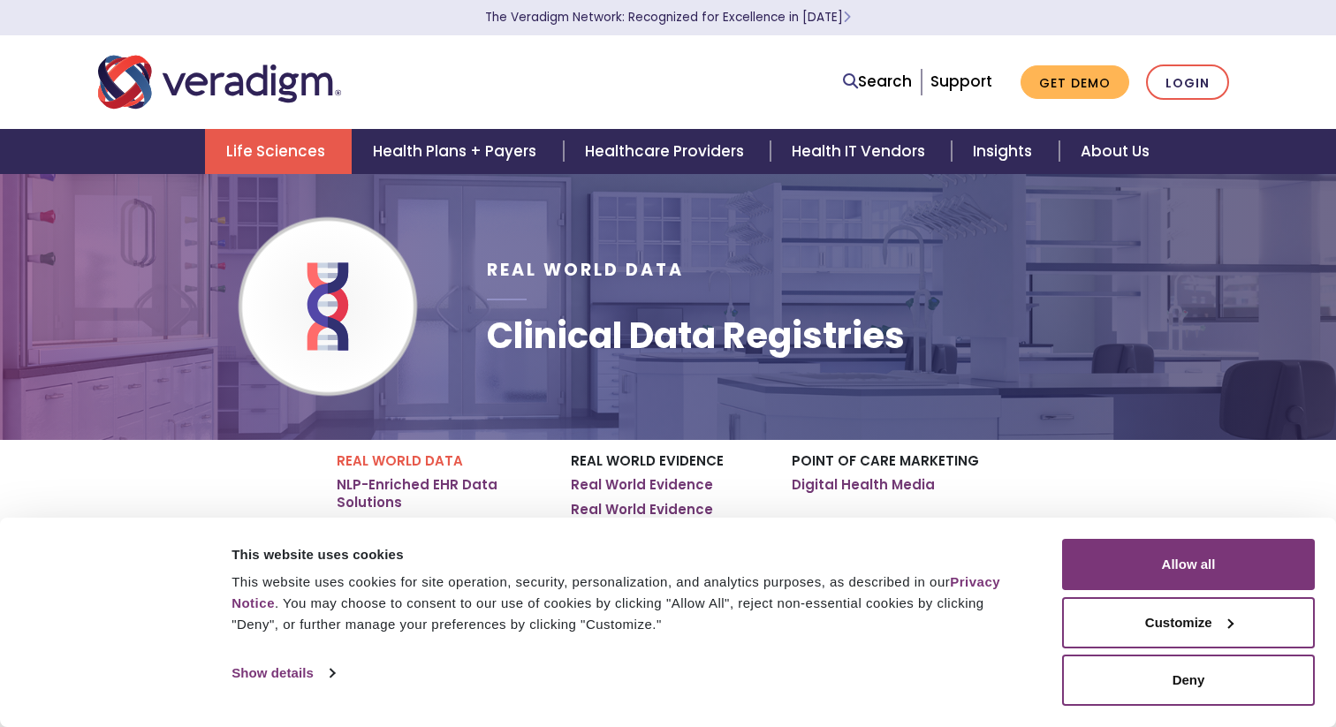  What do you see at coordinates (962, 81) in the screenshot?
I see `a: Support` at bounding box center [962, 81].